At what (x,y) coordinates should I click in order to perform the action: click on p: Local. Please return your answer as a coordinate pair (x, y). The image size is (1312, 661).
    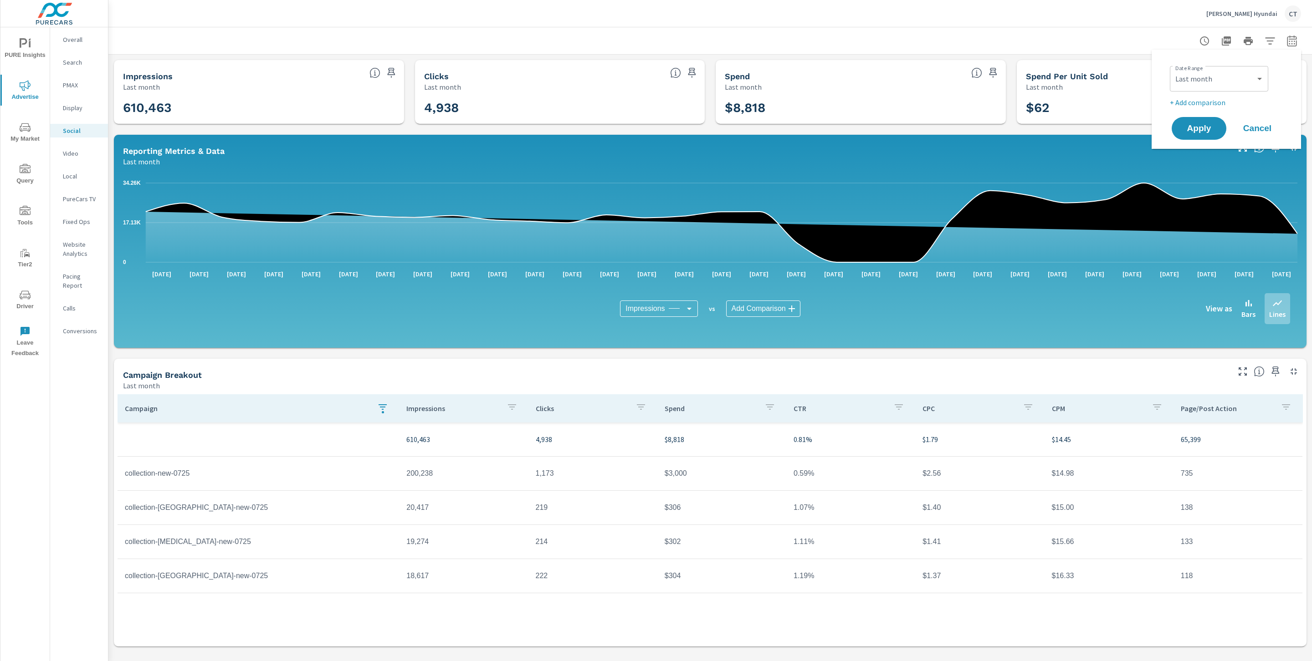
    Looking at the image, I should click on (82, 176).